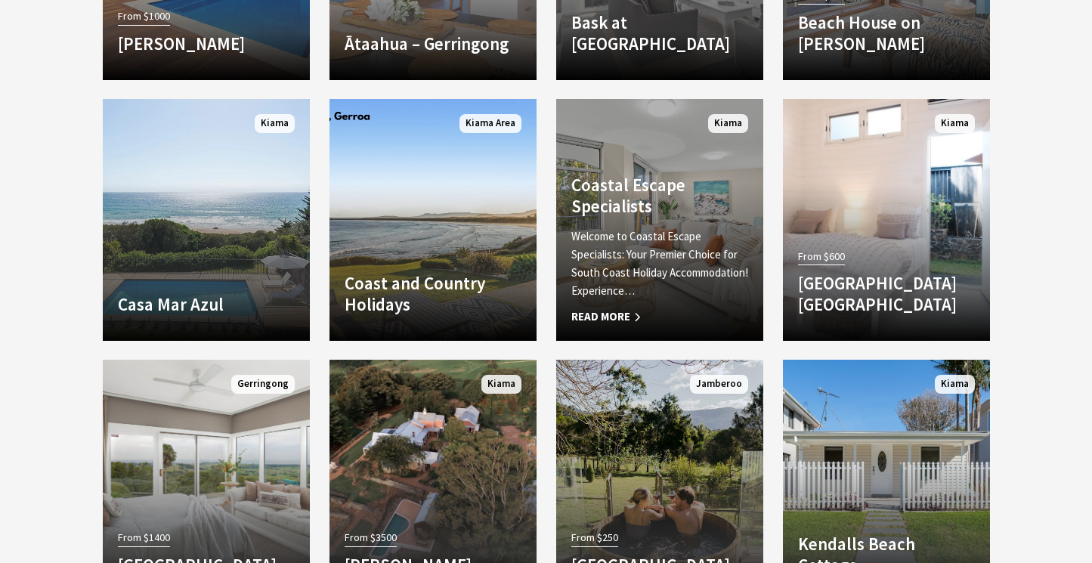 The width and height of the screenshot is (1092, 563). Describe the element at coordinates (144, 538) in the screenshot. I see `span: From $1400` at that location.